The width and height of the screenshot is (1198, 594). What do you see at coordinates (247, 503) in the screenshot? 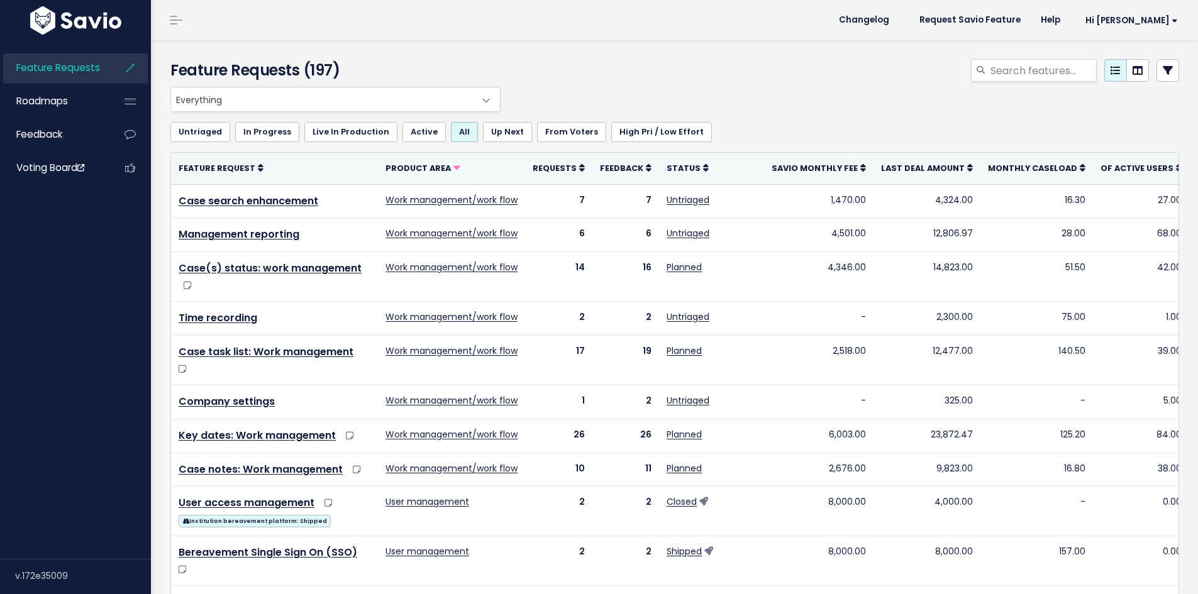
I see `a: User access management` at bounding box center [247, 503].